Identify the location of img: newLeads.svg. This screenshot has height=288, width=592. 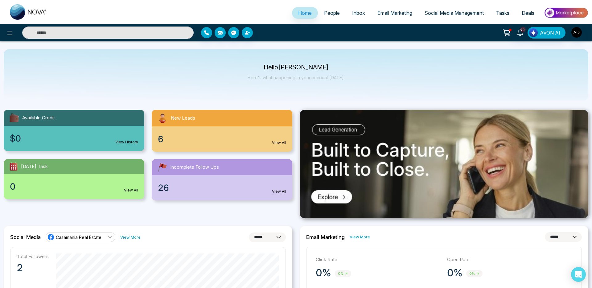
(162, 118).